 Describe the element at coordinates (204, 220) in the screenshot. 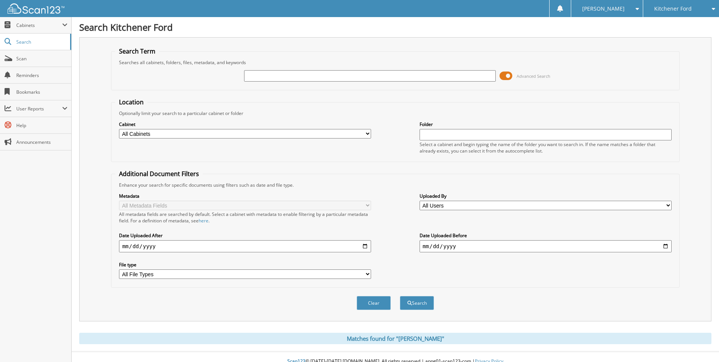

I see `a: here` at that location.